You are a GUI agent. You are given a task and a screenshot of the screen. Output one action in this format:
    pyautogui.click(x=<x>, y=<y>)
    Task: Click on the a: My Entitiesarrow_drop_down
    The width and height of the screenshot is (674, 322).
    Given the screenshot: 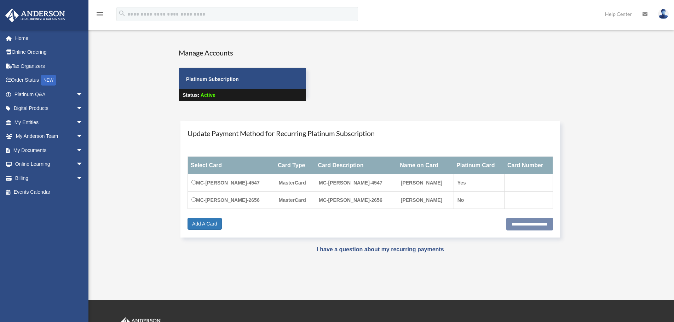 What is the action you would take?
    pyautogui.click(x=49, y=122)
    